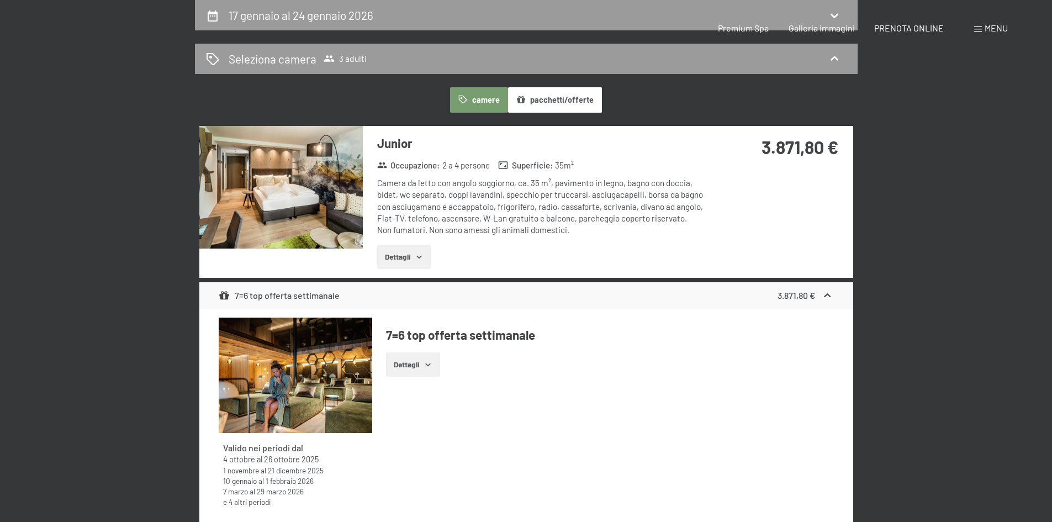 The image size is (1052, 522). What do you see at coordinates (345, 59) in the screenshot?
I see `span: 3 adulti` at bounding box center [345, 59].